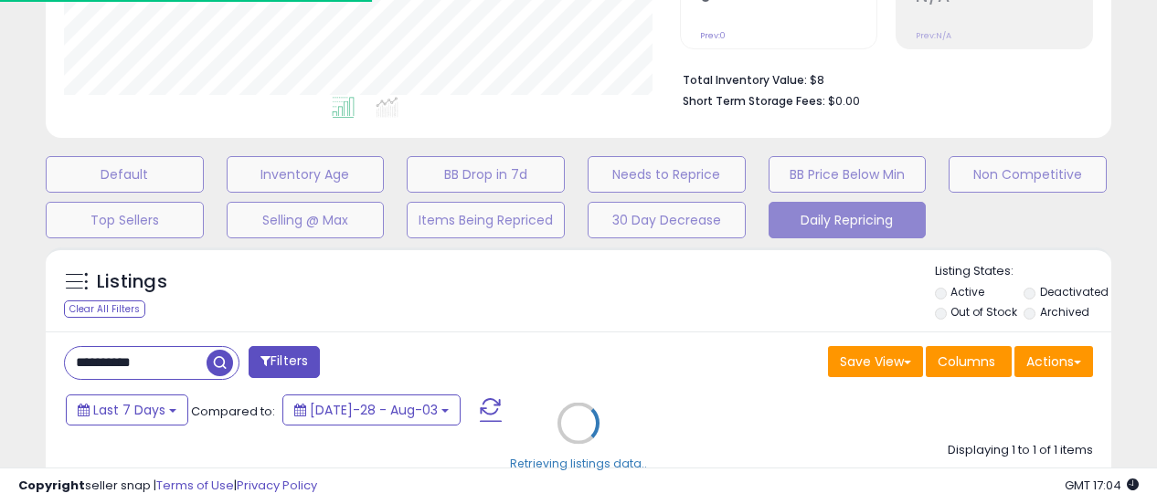  Describe the element at coordinates (881, 79) in the screenshot. I see `li: $8` at that location.